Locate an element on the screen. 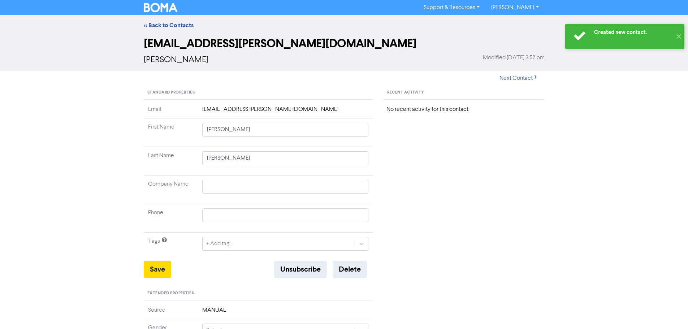 The image size is (688, 329). td: First Name is located at coordinates (171, 133).